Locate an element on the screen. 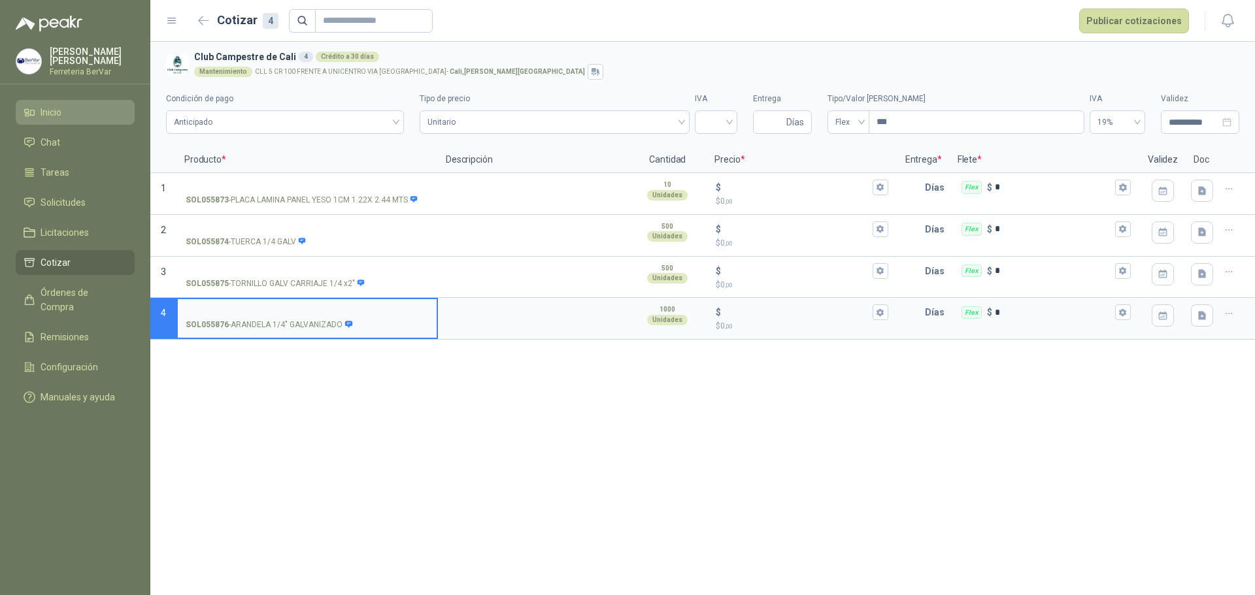  p: - ARANDELA 1/4" GALVANIZADO is located at coordinates (269, 325).